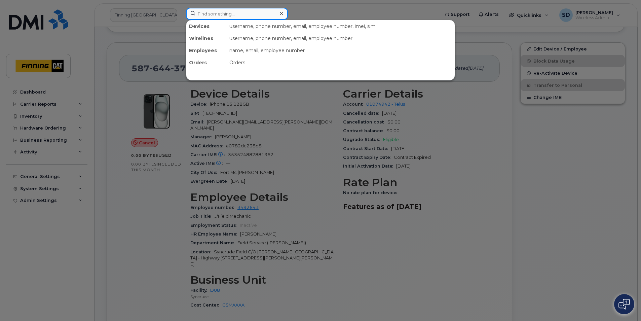  What do you see at coordinates (341, 38) in the screenshot?
I see `div: username, phone number, email, employee number` at bounding box center [341, 38].